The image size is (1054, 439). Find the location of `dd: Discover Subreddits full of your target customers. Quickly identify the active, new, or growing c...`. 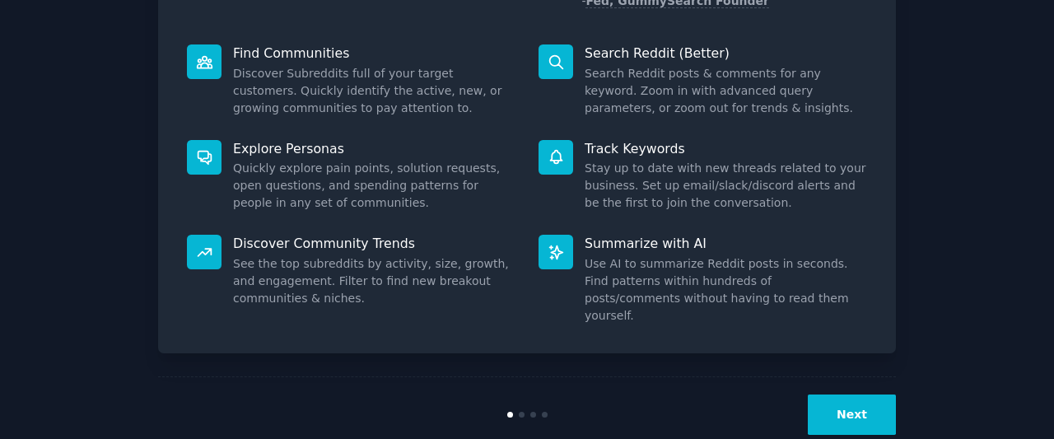

dd: Discover Subreddits full of your target customers. Quickly identify the active, new, or growing c... is located at coordinates (374, 91).